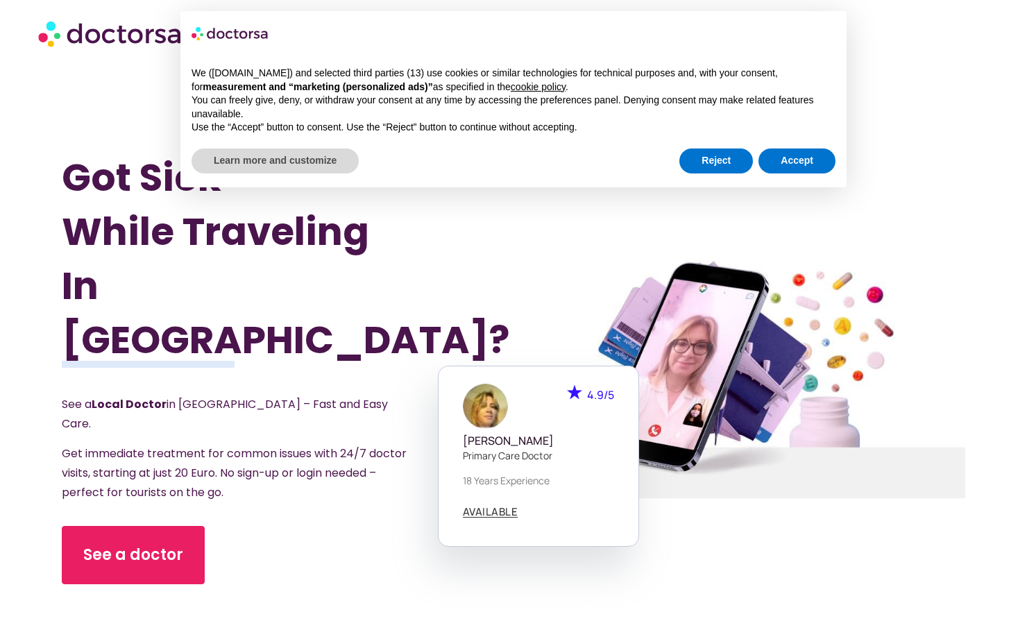 Image resolution: width=1027 pixels, height=621 pixels. What do you see at coordinates (514, 107) in the screenshot?
I see `p: You can freely give, deny, or withdraw your consent at any time by accessing the preferences pane...` at bounding box center [514, 107].